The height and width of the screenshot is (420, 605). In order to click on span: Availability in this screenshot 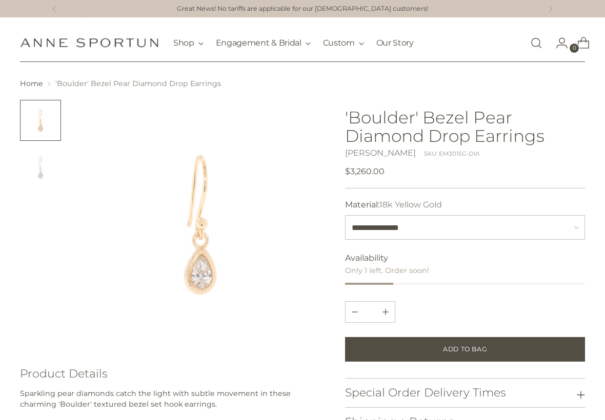, I will do `click(366, 258)`.